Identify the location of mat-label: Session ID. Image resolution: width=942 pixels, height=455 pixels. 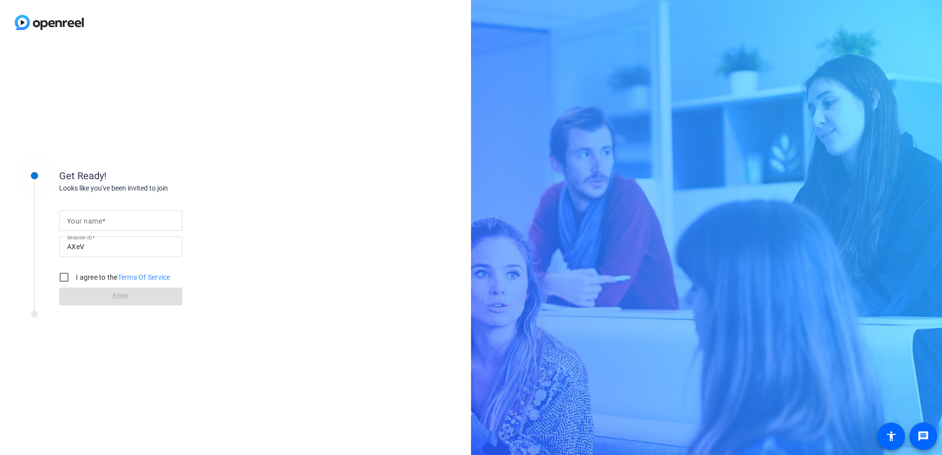
(79, 237).